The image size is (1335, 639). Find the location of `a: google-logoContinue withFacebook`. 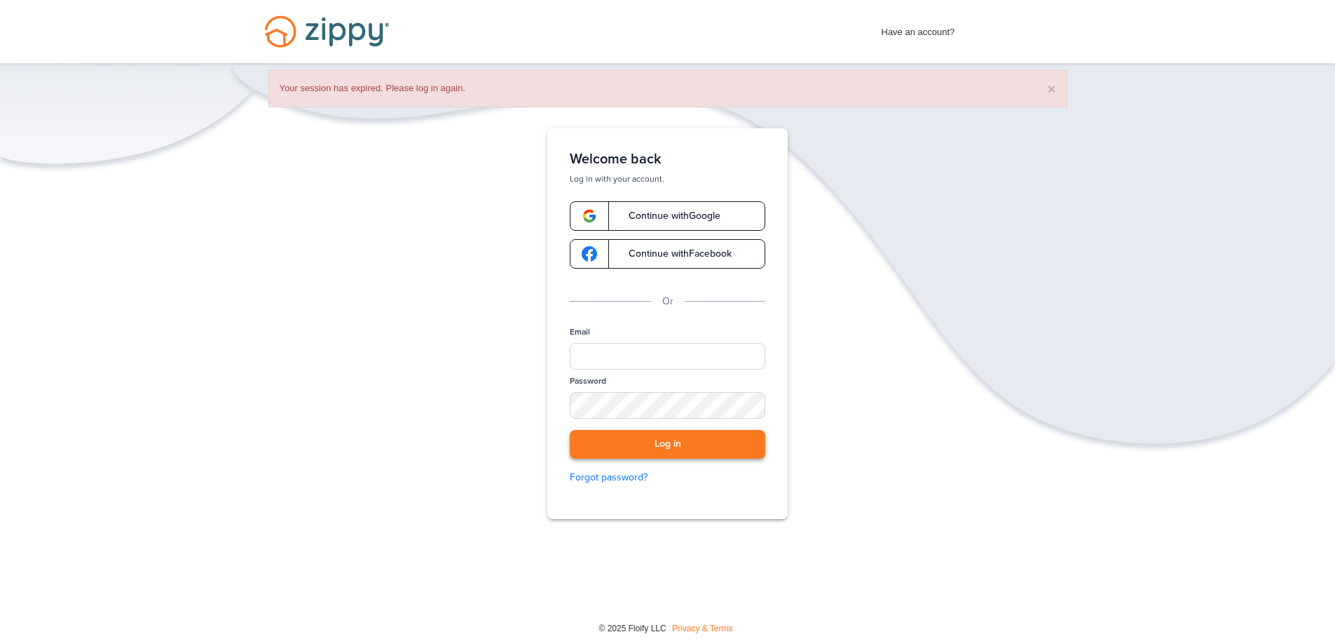

a: google-logoContinue withFacebook is located at coordinates (667, 254).